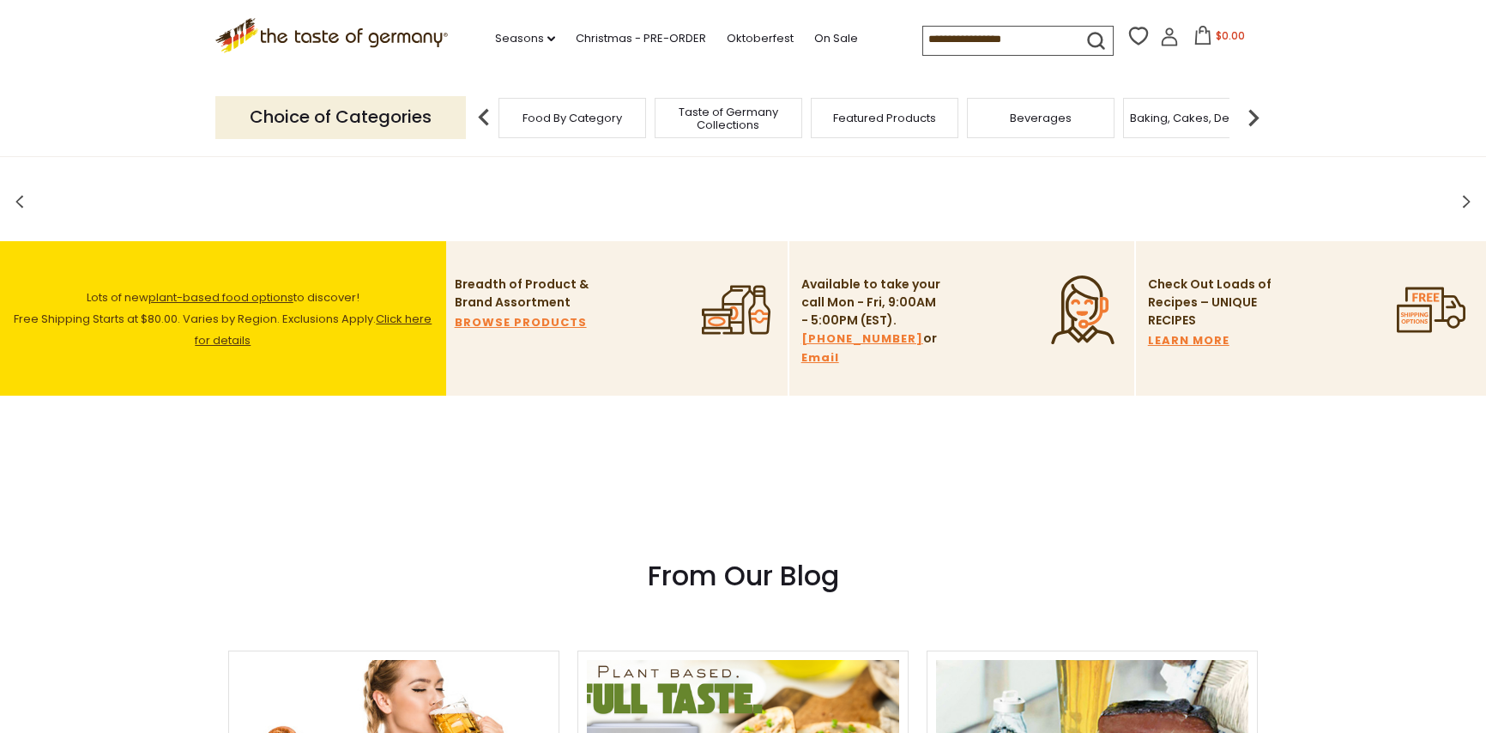 The width and height of the screenshot is (1486, 733). Describe the element at coordinates (1188, 341) in the screenshot. I see `a: LEARN MORE` at that location.